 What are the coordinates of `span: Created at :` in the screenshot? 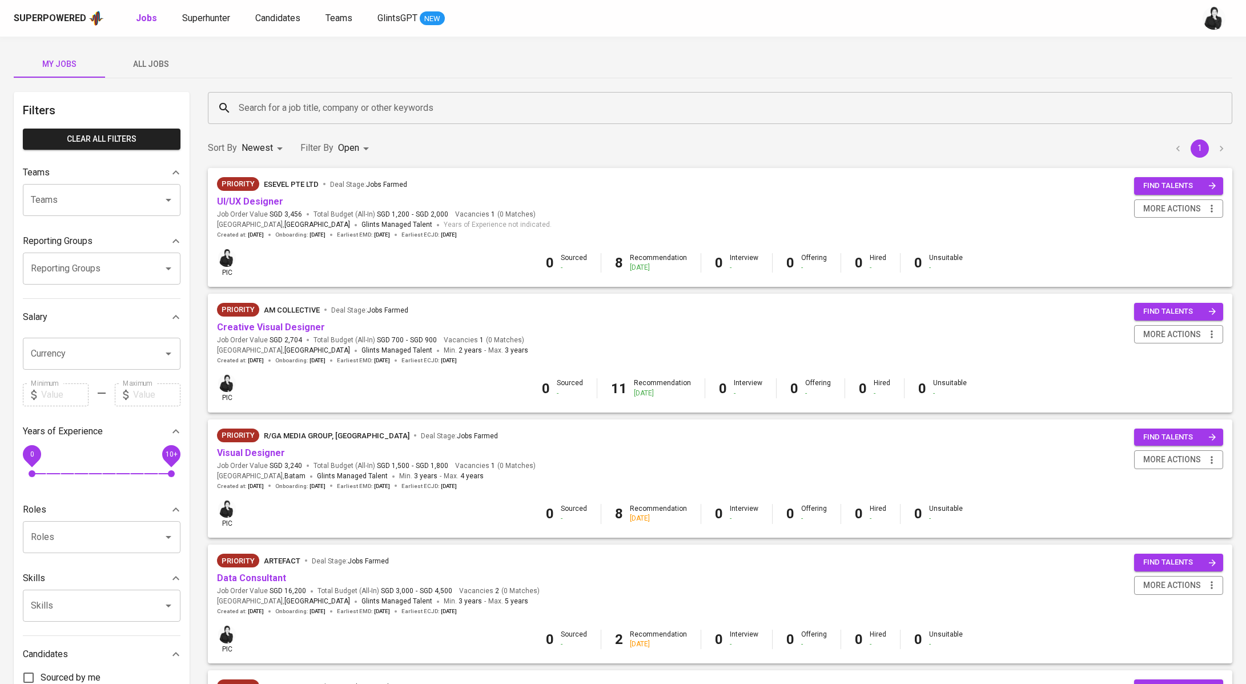 It's located at (240, 486).